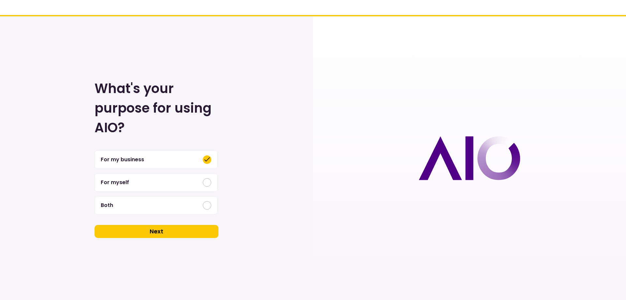  What do you see at coordinates (470, 158) in the screenshot?
I see `img: AIO logo` at bounding box center [470, 158].